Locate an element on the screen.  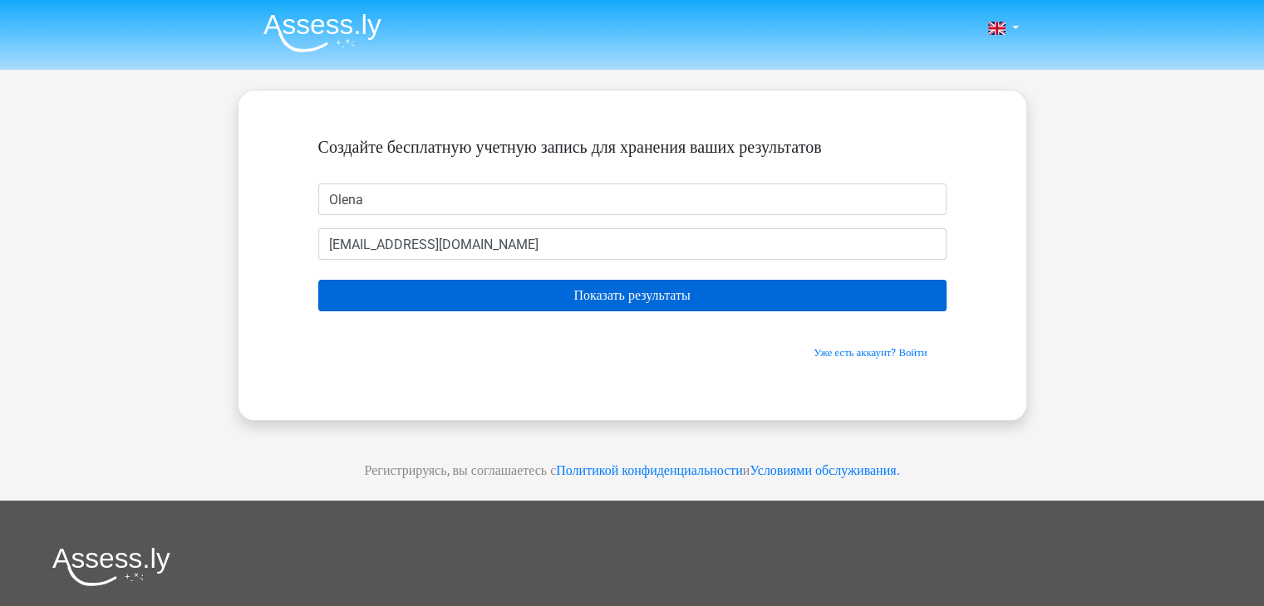
input: Показать результаты is located at coordinates (632, 296).